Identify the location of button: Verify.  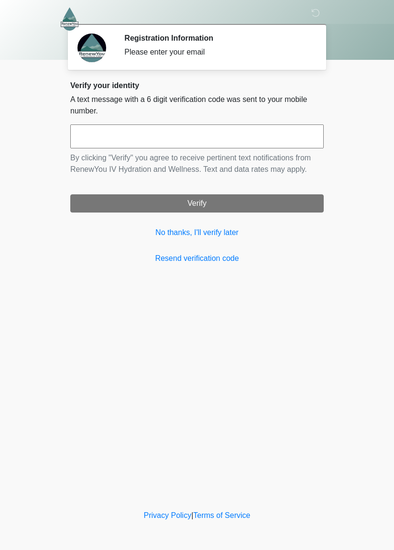
(197, 203).